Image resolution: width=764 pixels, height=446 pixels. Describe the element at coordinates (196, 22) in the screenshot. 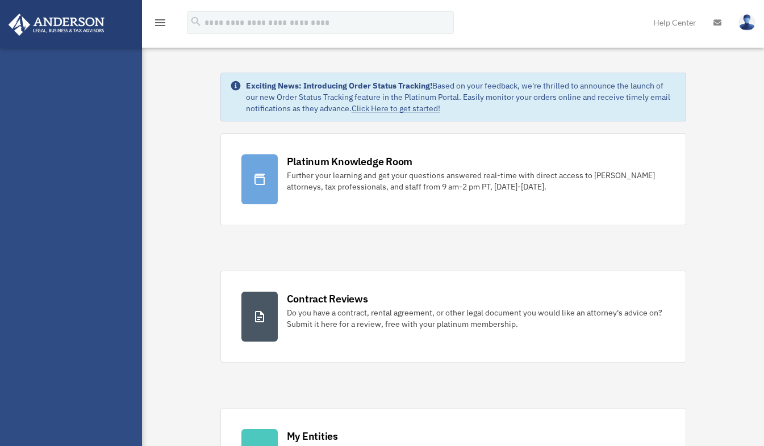

I see `i: search` at that location.